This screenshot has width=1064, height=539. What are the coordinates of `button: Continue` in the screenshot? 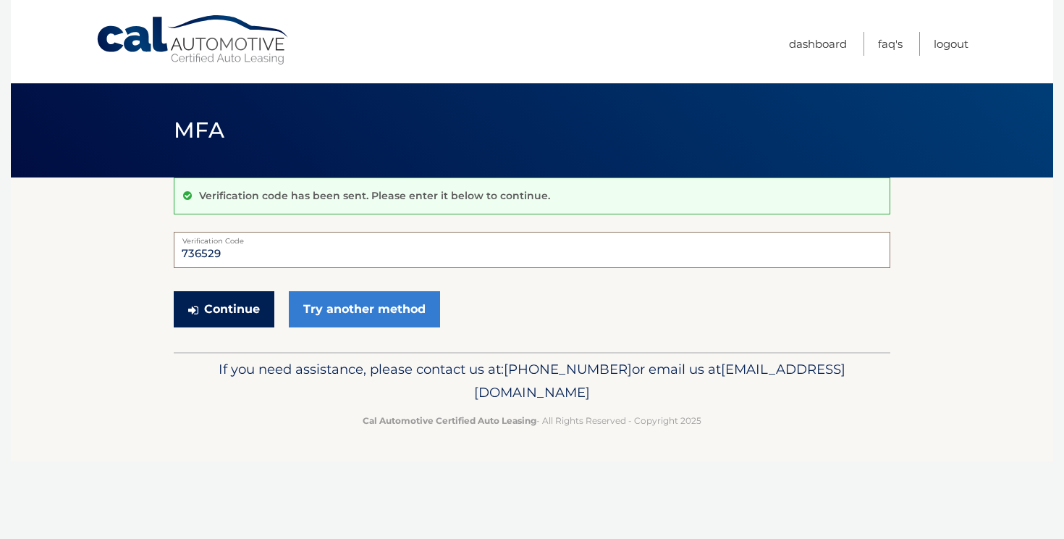 It's located at (224, 309).